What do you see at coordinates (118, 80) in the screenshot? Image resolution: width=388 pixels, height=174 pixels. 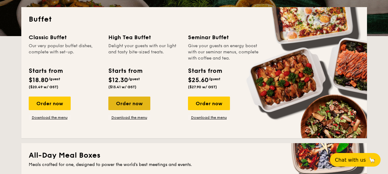 I see `span: $12.30` at bounding box center [118, 80].